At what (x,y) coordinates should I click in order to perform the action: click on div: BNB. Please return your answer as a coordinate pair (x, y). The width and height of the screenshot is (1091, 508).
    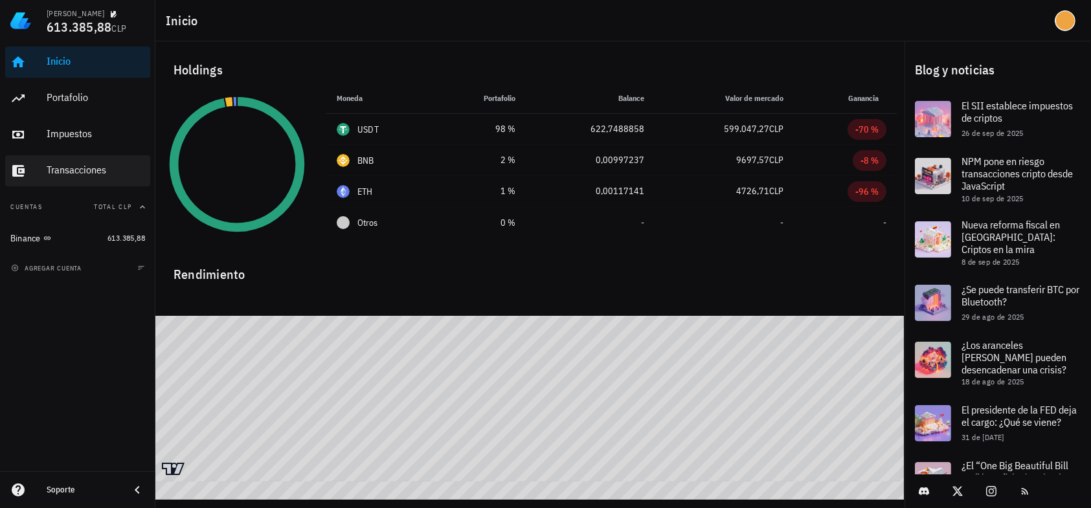
    Looking at the image, I should click on (366, 161).